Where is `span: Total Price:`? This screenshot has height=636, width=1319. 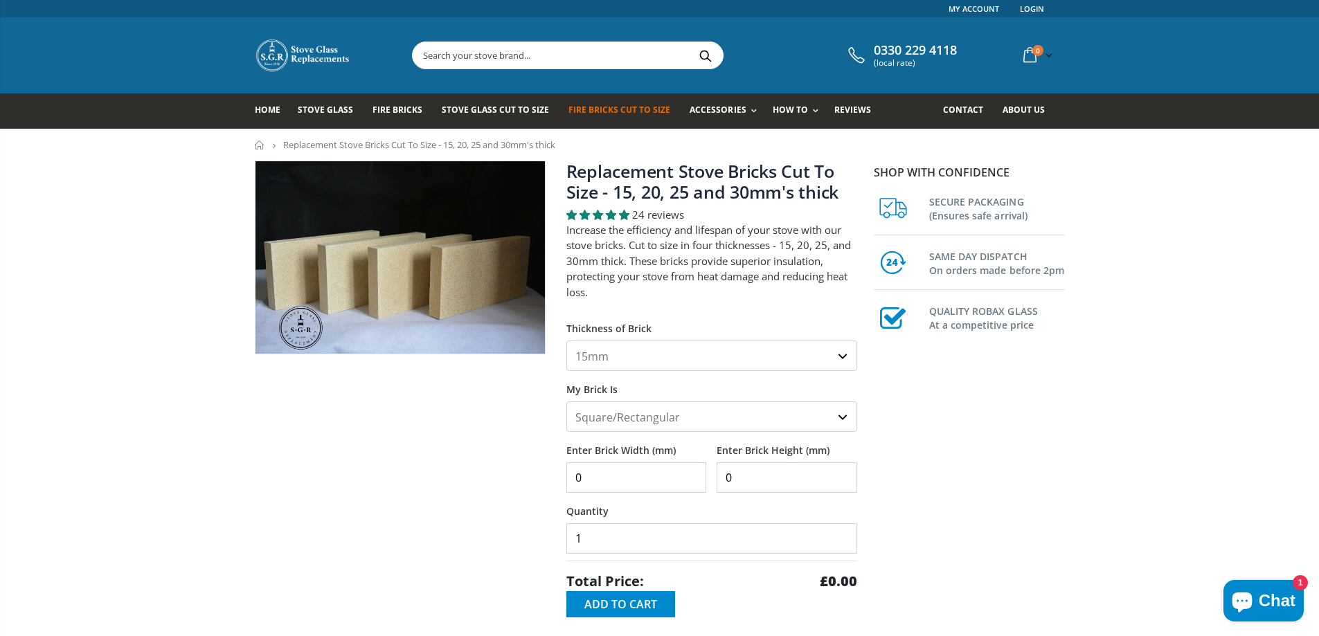 span: Total Price: is located at coordinates (605, 581).